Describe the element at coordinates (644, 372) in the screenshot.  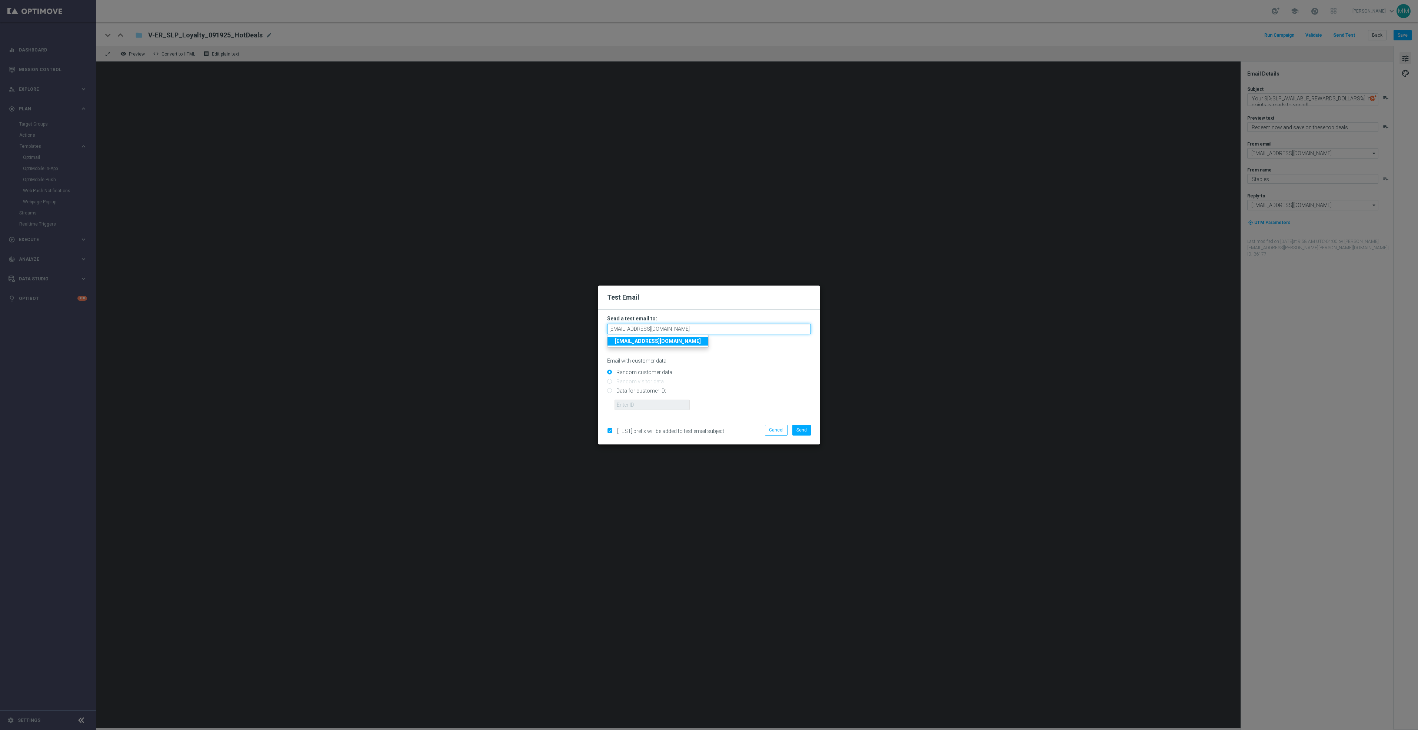
I see `label: Random customer data` at that location.